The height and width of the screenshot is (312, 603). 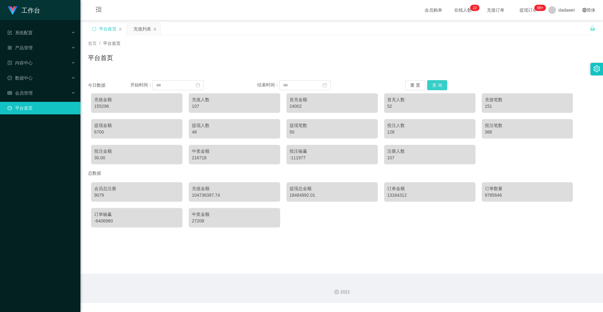 What do you see at coordinates (137, 106) in the screenshot?
I see `div: 155296` at bounding box center [137, 106].